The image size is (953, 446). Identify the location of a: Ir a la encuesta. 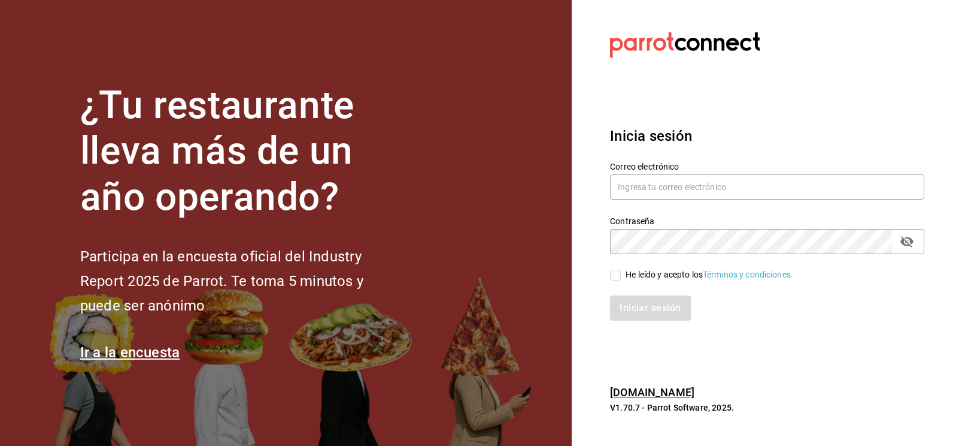
(130, 352).